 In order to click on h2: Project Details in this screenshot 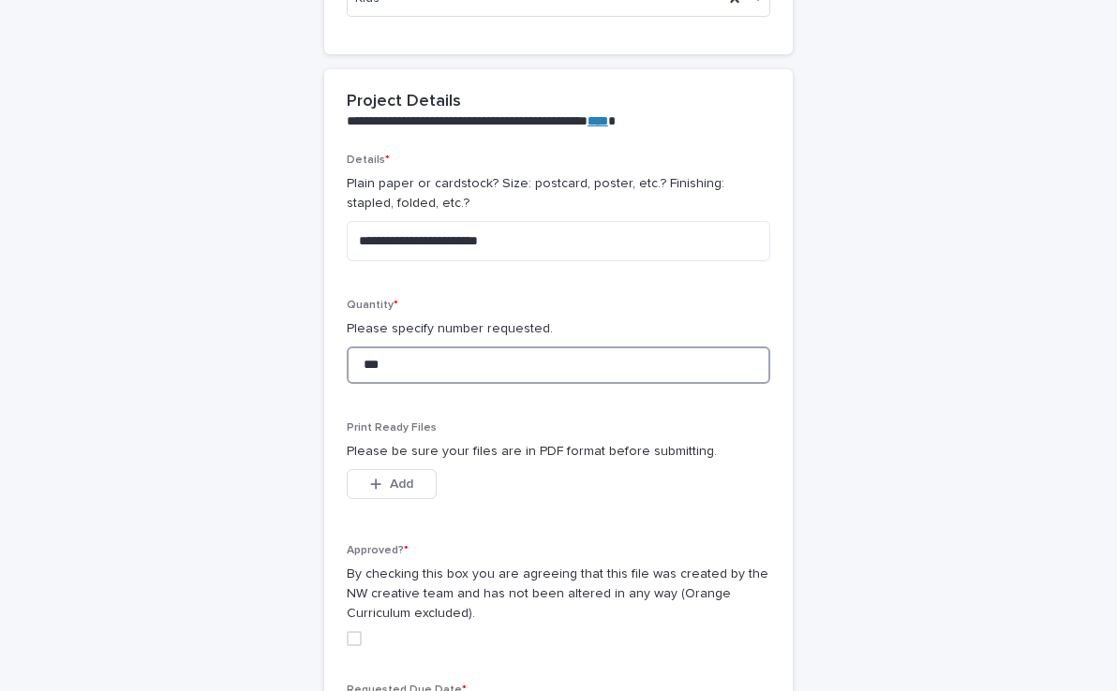, I will do `click(404, 102)`.